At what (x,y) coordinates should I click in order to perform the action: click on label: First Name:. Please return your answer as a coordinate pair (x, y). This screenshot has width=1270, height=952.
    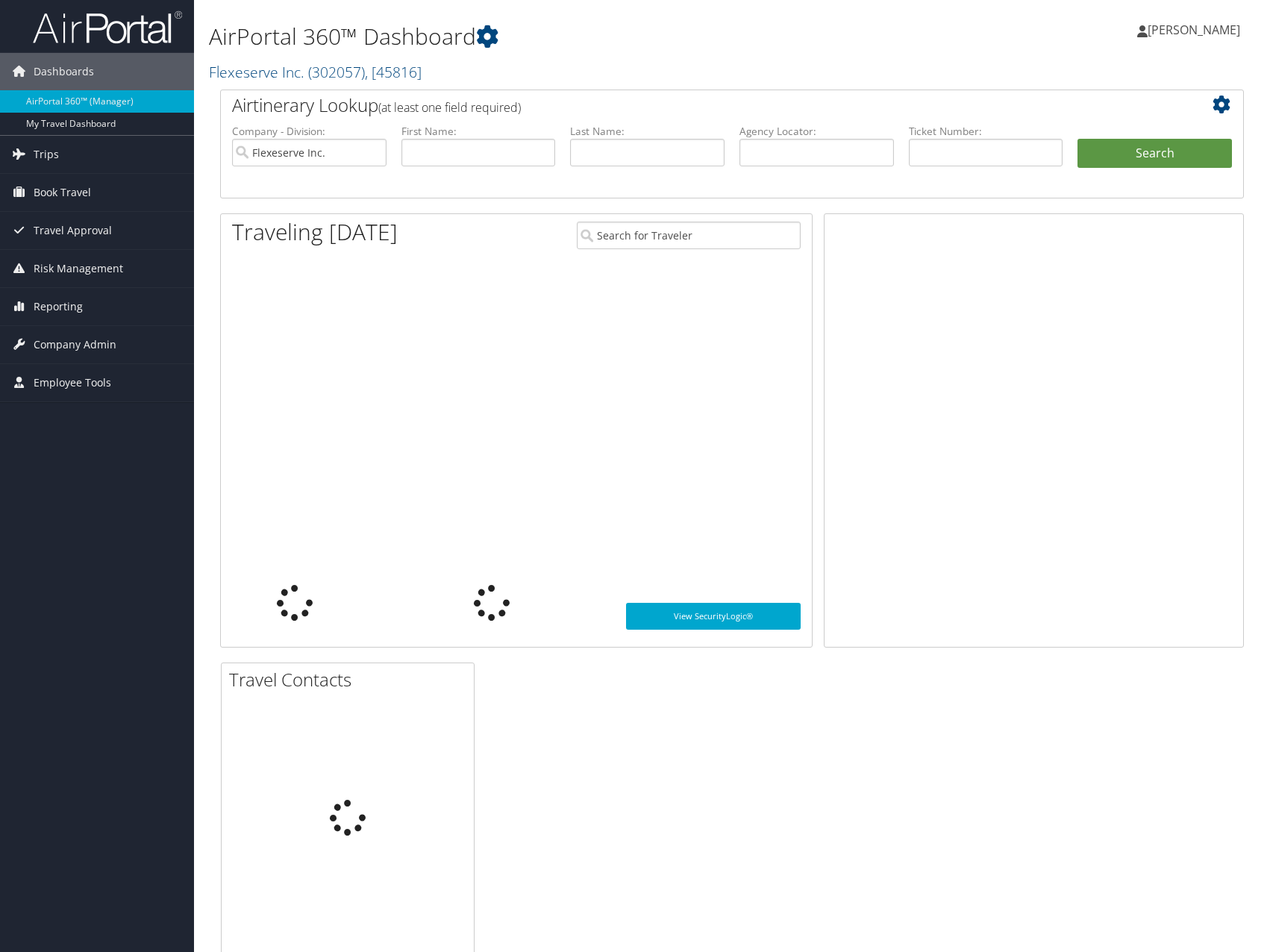
    Looking at the image, I should click on (478, 131).